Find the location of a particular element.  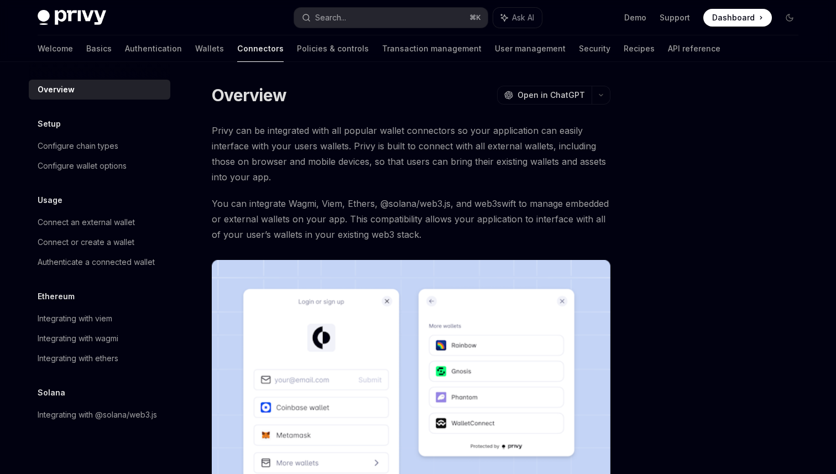

span: ⌘ K is located at coordinates (475, 18).